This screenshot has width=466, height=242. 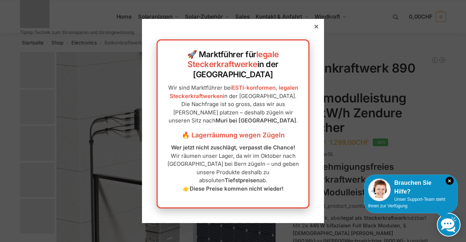 I want to click on img: Customer service, so click(x=379, y=190).